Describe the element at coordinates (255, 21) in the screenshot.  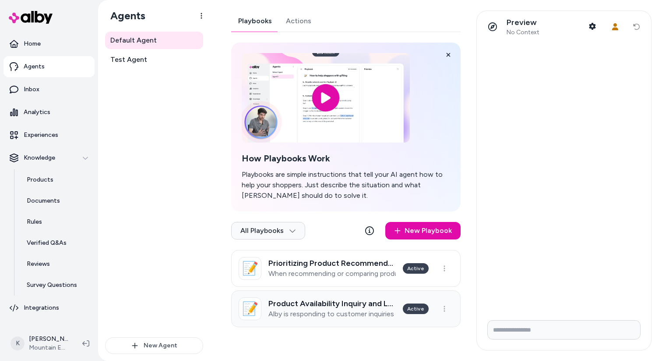
I see `a: Playbooks` at that location.